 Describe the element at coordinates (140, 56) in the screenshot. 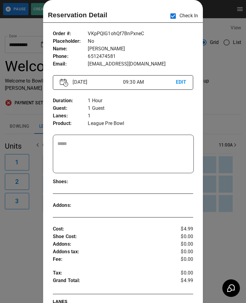

I see `p: 6512474581` at that location.